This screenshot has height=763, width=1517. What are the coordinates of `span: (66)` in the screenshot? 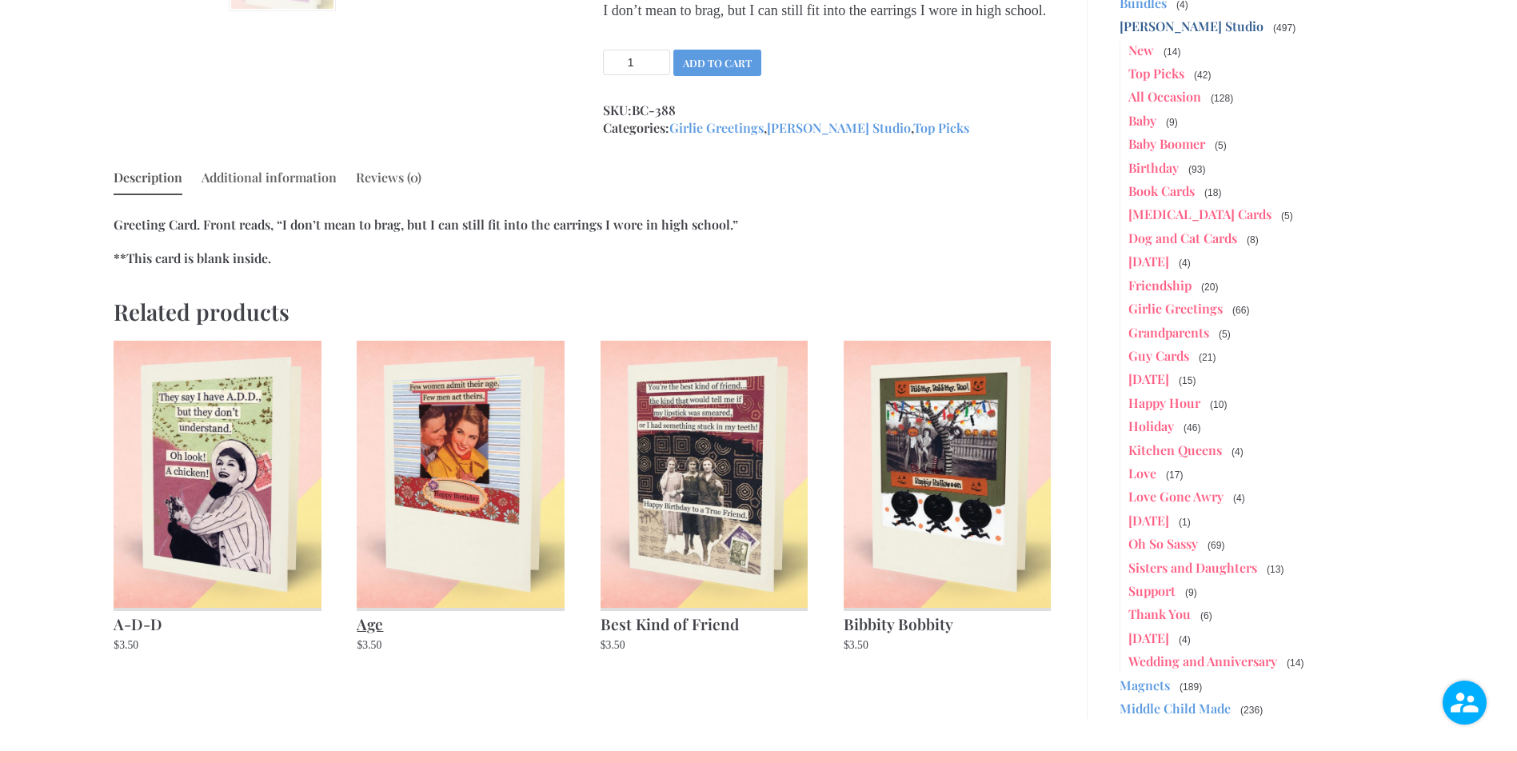 It's located at (1240, 310).